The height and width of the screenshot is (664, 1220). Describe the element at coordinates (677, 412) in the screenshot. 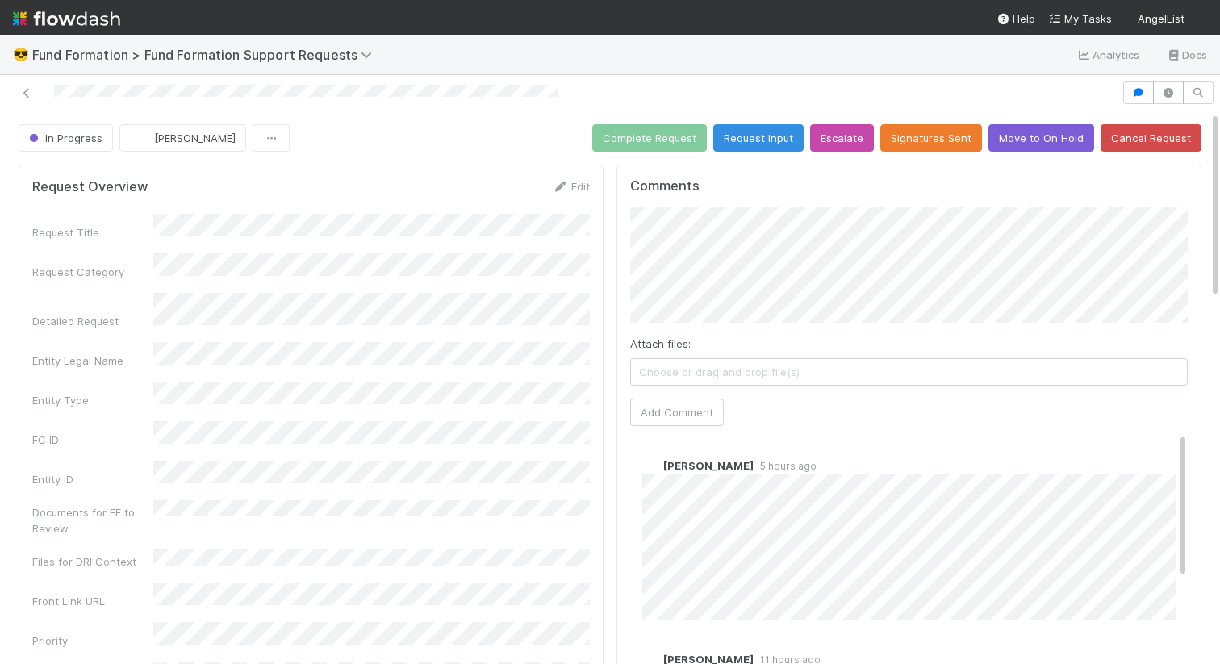

I see `button: Add Comment` at that location.